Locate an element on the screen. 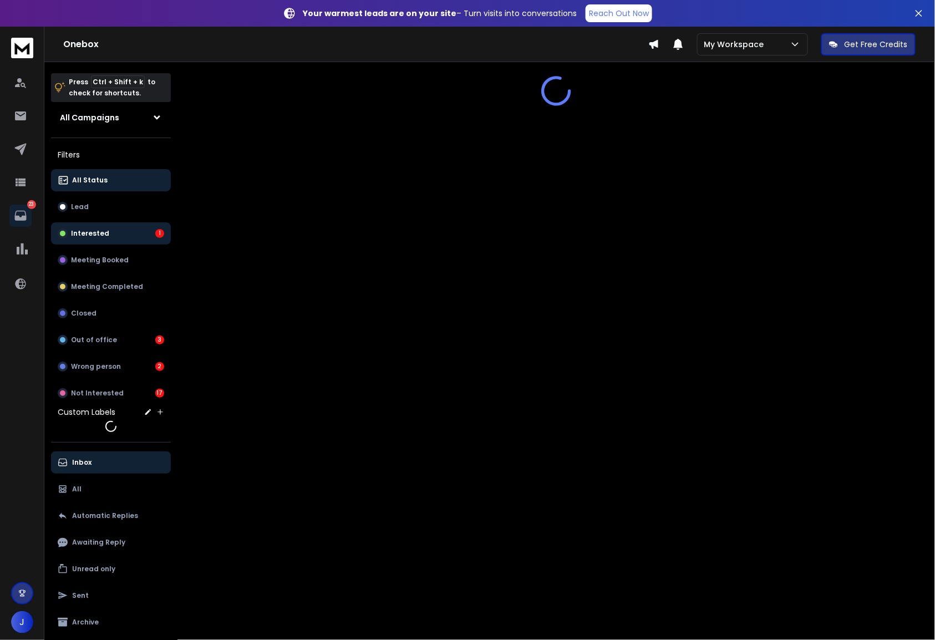 This screenshot has width=935, height=640. p: Closed is located at coordinates (84, 313).